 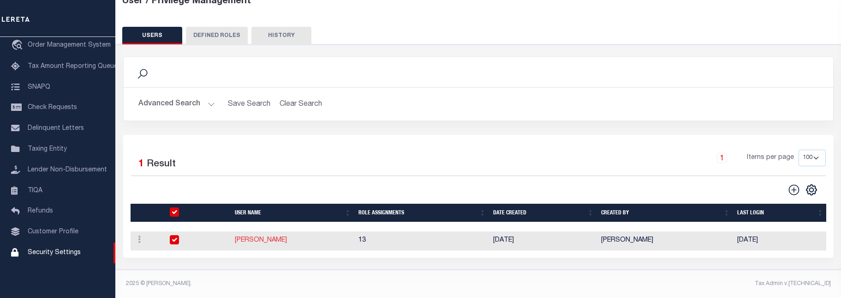 I want to click on th: UserID, so click(x=197, y=213).